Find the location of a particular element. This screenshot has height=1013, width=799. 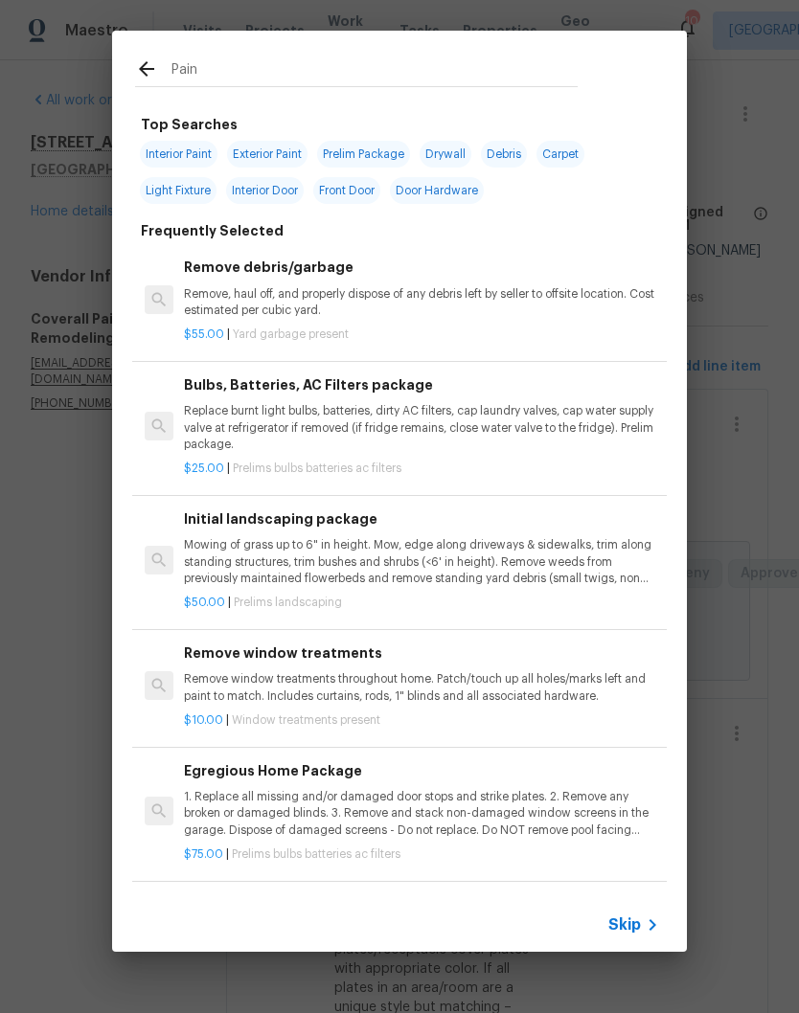

span: Prelims landscaping is located at coordinates (287, 602).